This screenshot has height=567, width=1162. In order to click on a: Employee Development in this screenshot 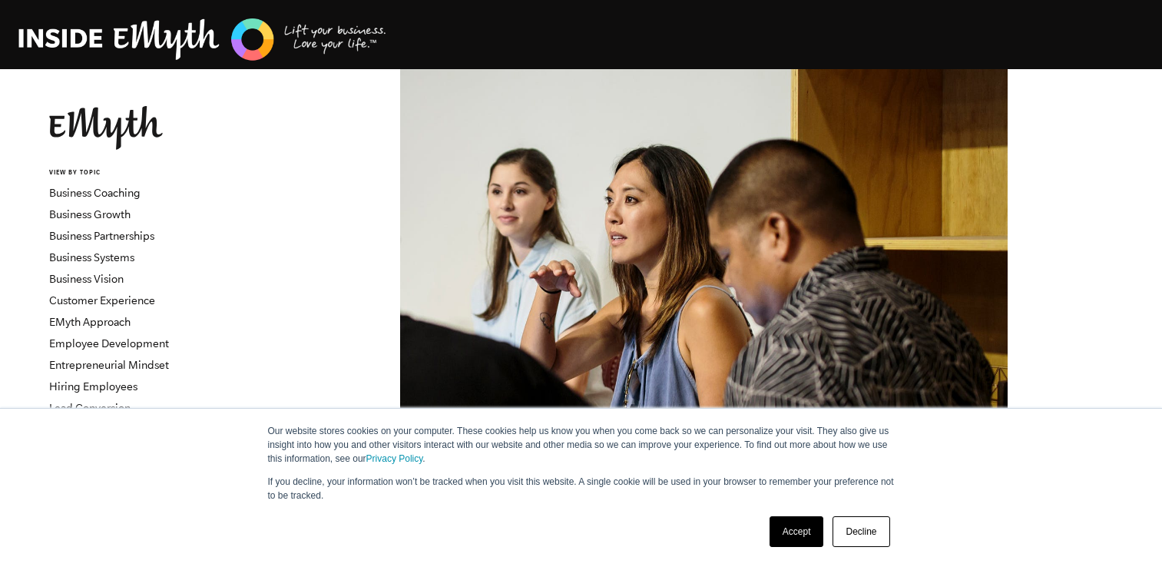, I will do `click(109, 343)`.